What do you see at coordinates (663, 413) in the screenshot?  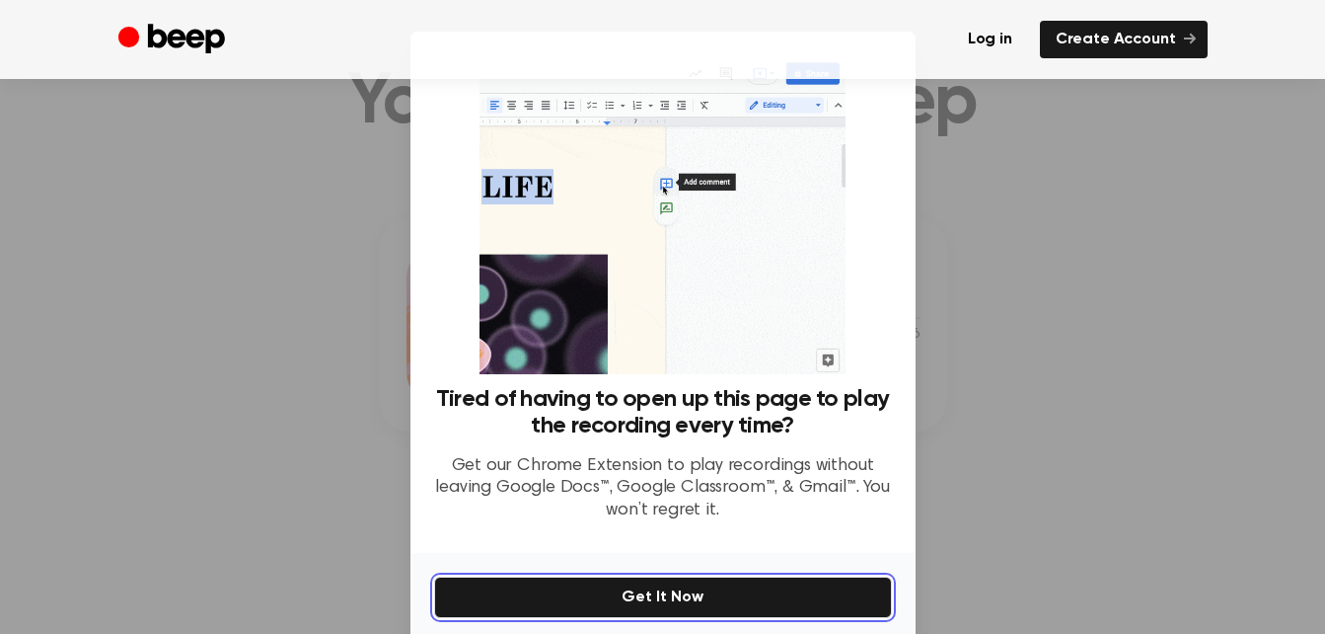 I see `h3: Tired of having to open up this page to play the recording every time?` at bounding box center [663, 413].